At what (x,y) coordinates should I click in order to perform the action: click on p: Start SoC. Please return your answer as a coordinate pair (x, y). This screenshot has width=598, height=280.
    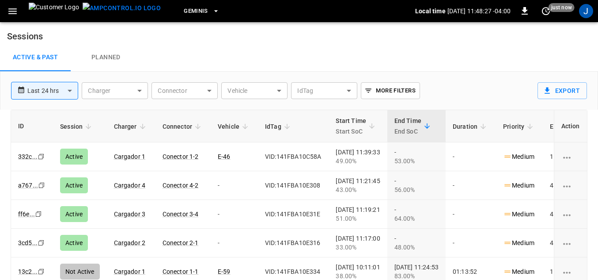
    Looking at the image, I should click on (351, 131).